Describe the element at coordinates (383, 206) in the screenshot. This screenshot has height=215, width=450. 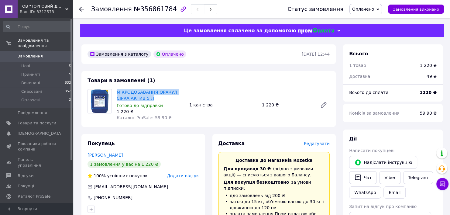
I see `span: Запит на відгук про компанію` at that location.